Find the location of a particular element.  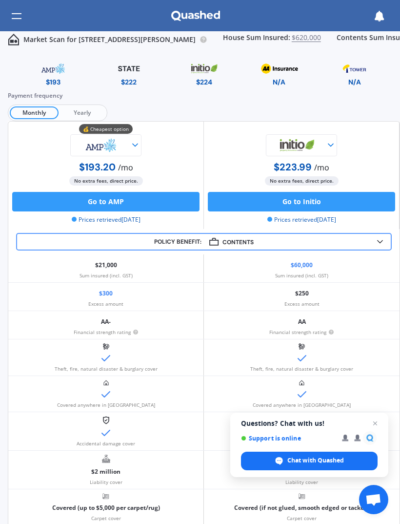

img: State-text-1.webp is located at coordinates (129, 68).